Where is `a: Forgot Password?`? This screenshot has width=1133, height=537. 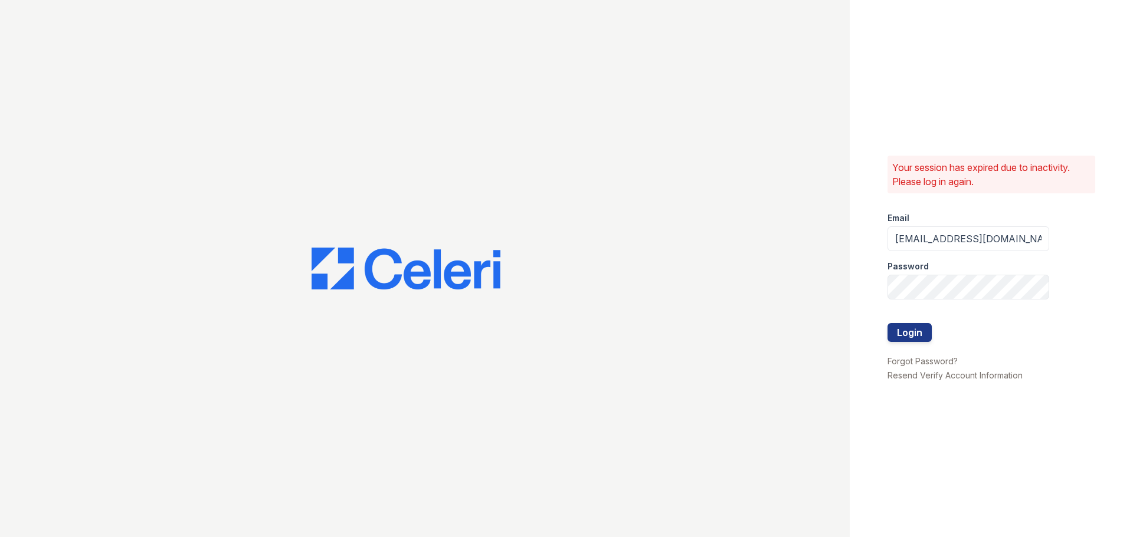
a: Forgot Password? is located at coordinates (922, 361).